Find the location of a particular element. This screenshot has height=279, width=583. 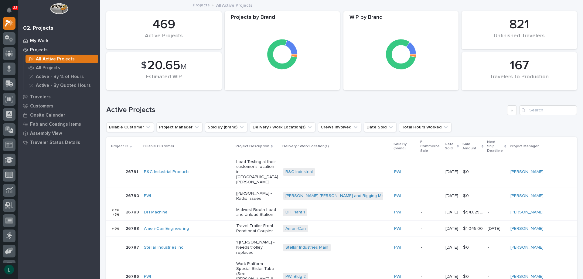

h1: Active Projects is located at coordinates (306, 110).